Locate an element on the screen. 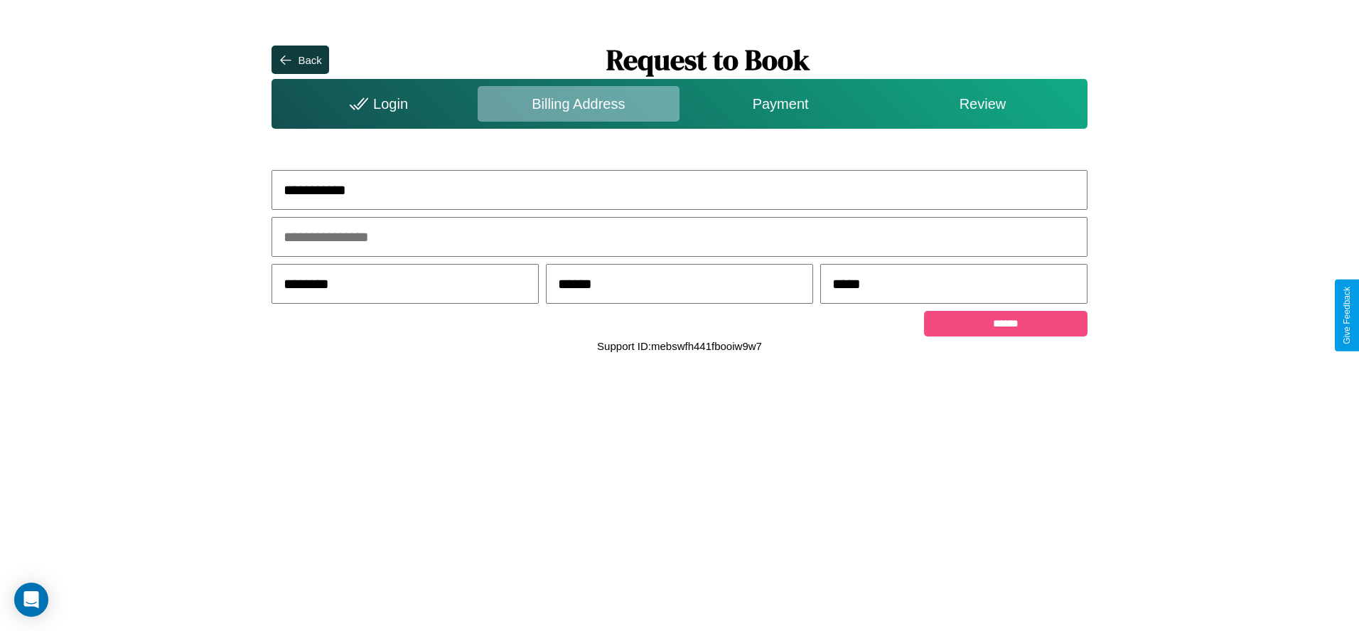 Image resolution: width=1359 pixels, height=631 pixels. p: Support ID: mebswfh441fbooiw9w7 is located at coordinates (680, 346).